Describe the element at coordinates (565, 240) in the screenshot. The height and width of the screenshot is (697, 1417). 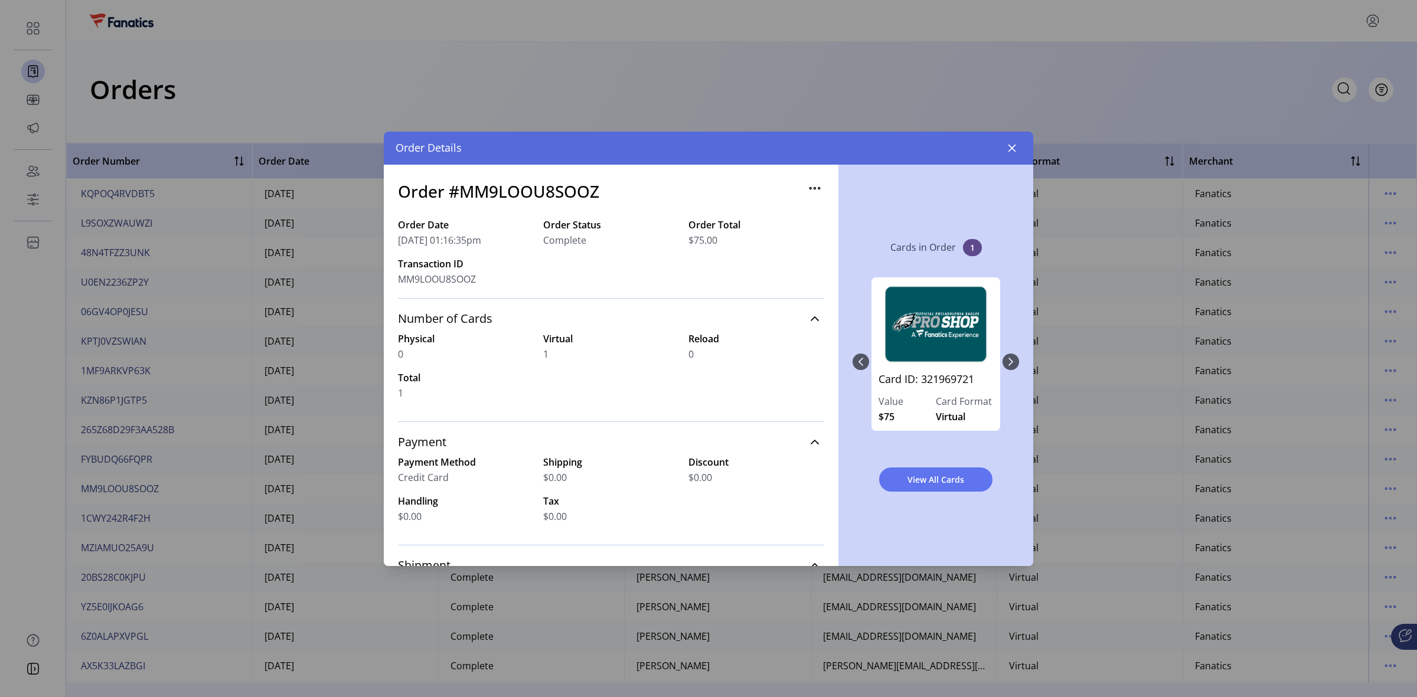
I see `span: Complete` at that location.